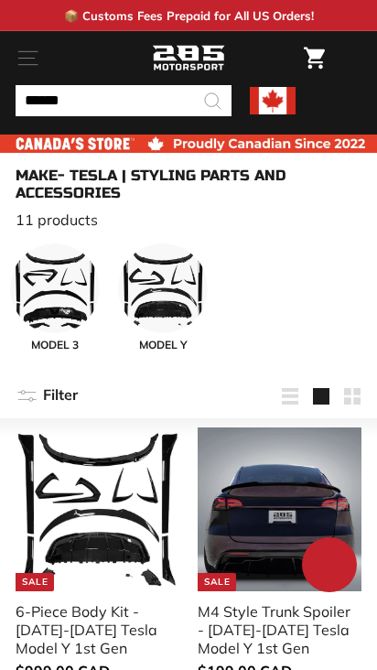 The width and height of the screenshot is (377, 670). Describe the element at coordinates (163, 344) in the screenshot. I see `span: MODEL Y` at that location.